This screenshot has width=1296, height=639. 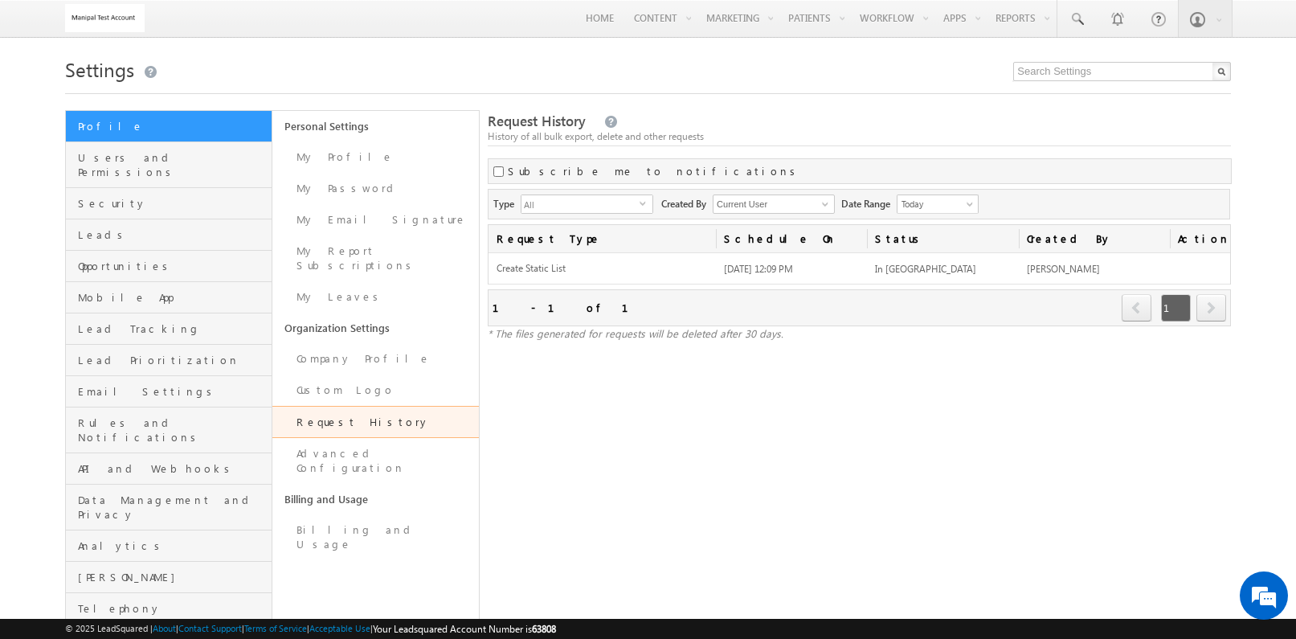 What do you see at coordinates (537, 121) in the screenshot?
I see `span: Request History` at bounding box center [537, 121].